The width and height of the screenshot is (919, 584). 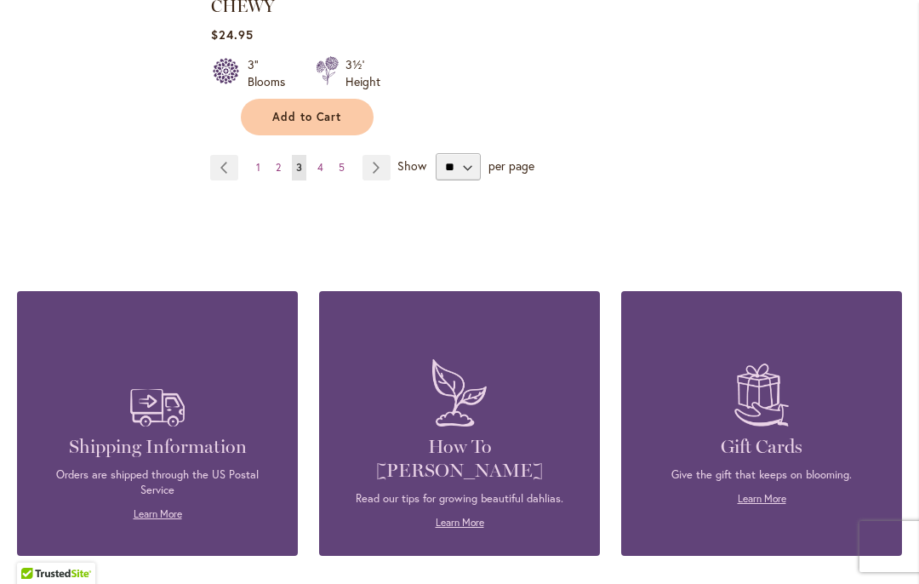 I want to click on a: 1, so click(x=258, y=168).